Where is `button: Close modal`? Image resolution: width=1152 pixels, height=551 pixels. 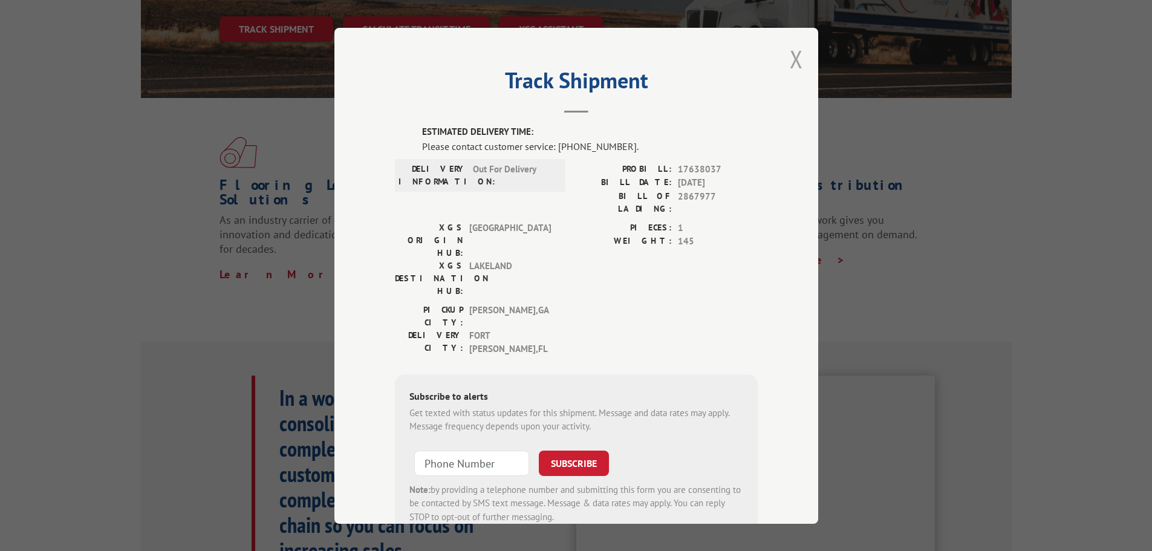
button: Close modal is located at coordinates (797, 59).